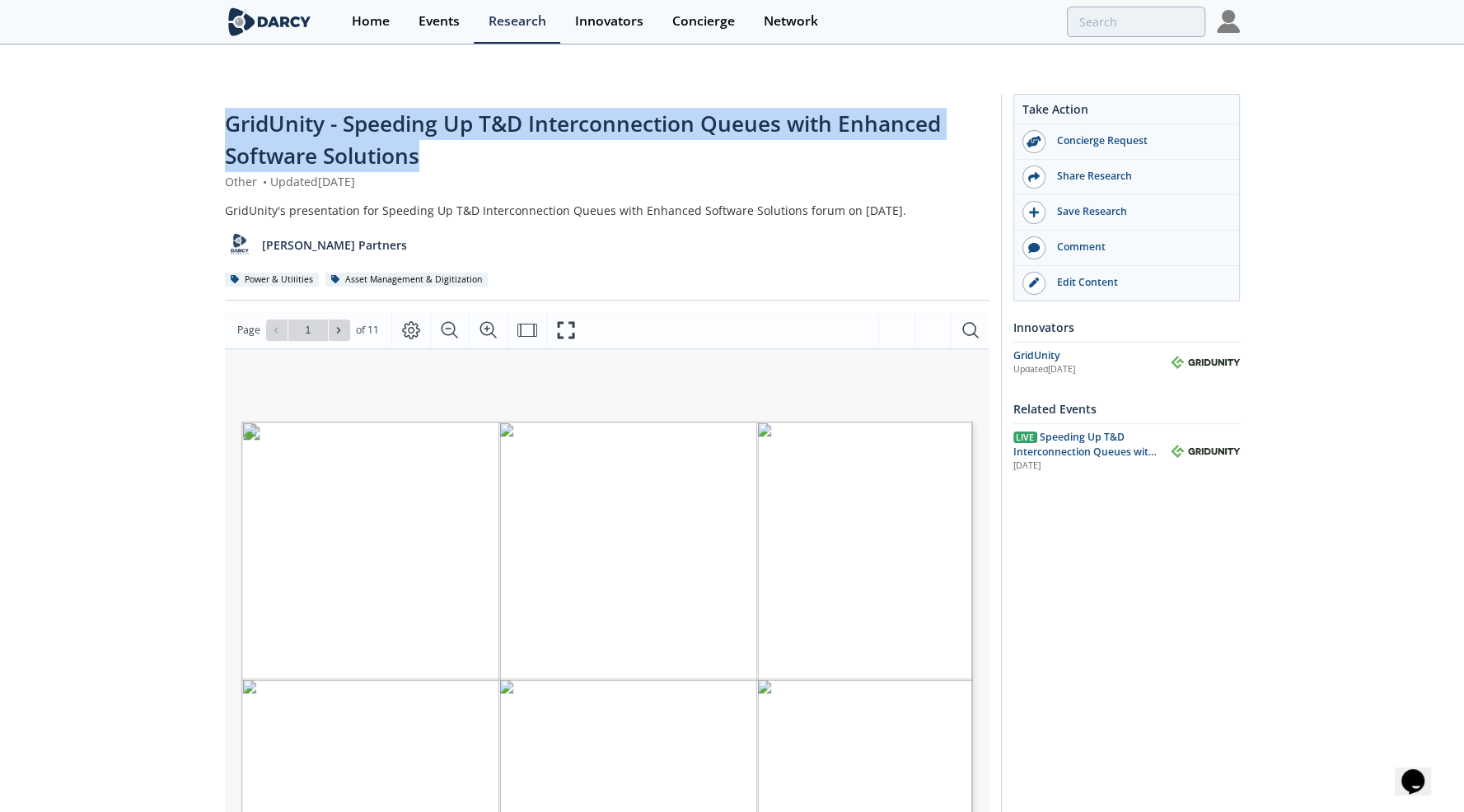  I want to click on div: Comment, so click(1138, 247).